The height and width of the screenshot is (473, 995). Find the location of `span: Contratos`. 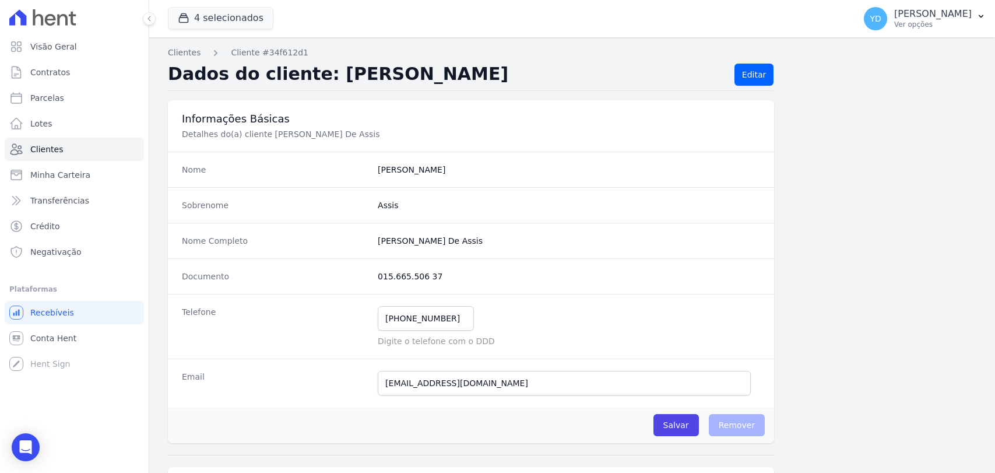

span: Contratos is located at coordinates (50, 72).